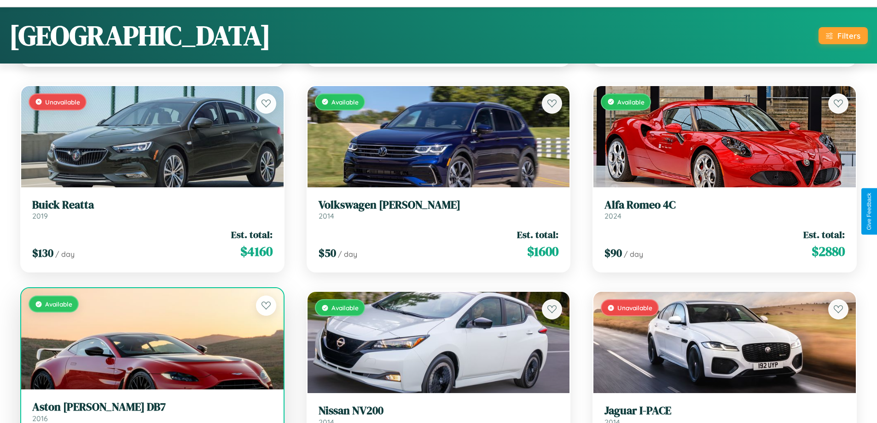  What do you see at coordinates (543, 251) in the screenshot?
I see `span: $ 1600` at bounding box center [543, 251].